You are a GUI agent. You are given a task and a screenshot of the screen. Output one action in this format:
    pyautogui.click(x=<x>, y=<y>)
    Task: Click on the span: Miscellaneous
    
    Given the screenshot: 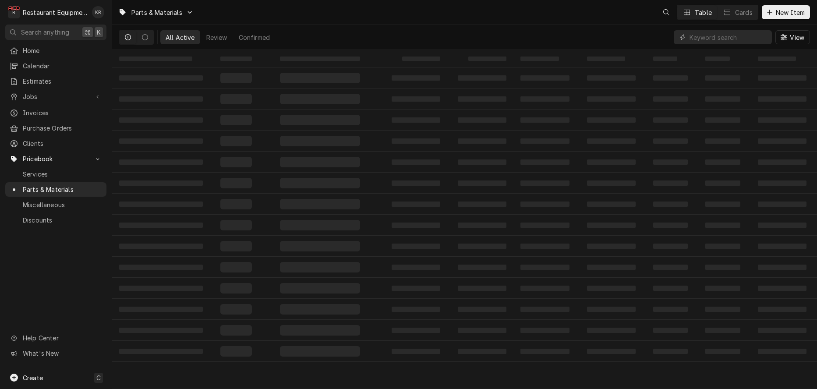 What is the action you would take?
    pyautogui.click(x=62, y=205)
    